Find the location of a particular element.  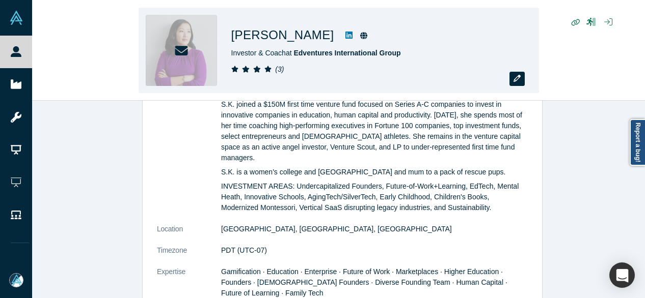

i: ( 3 ) is located at coordinates (279, 69).